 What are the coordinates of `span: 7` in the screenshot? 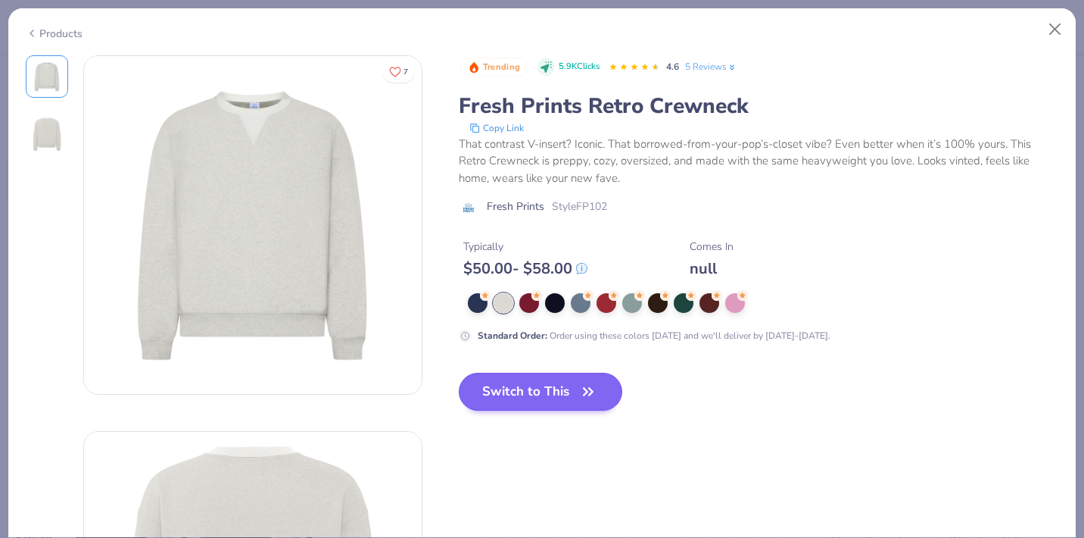 It's located at (406, 72).